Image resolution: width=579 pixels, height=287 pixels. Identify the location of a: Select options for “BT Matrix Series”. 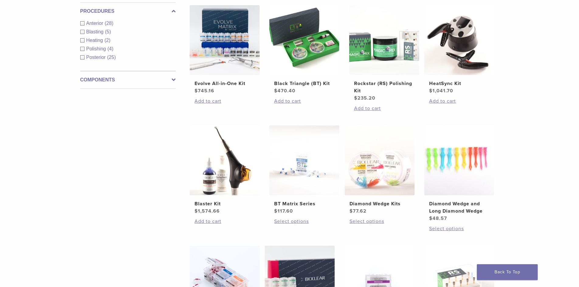
(304, 222).